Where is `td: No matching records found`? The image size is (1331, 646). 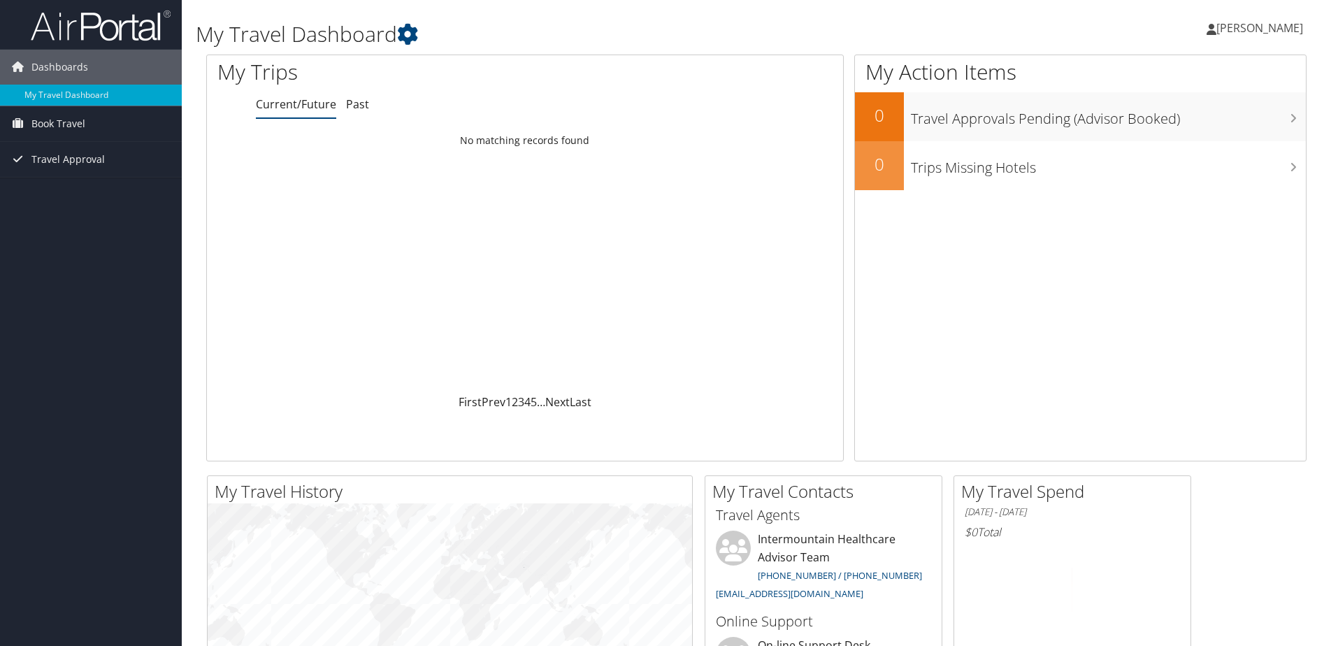 td: No matching records found is located at coordinates (525, 140).